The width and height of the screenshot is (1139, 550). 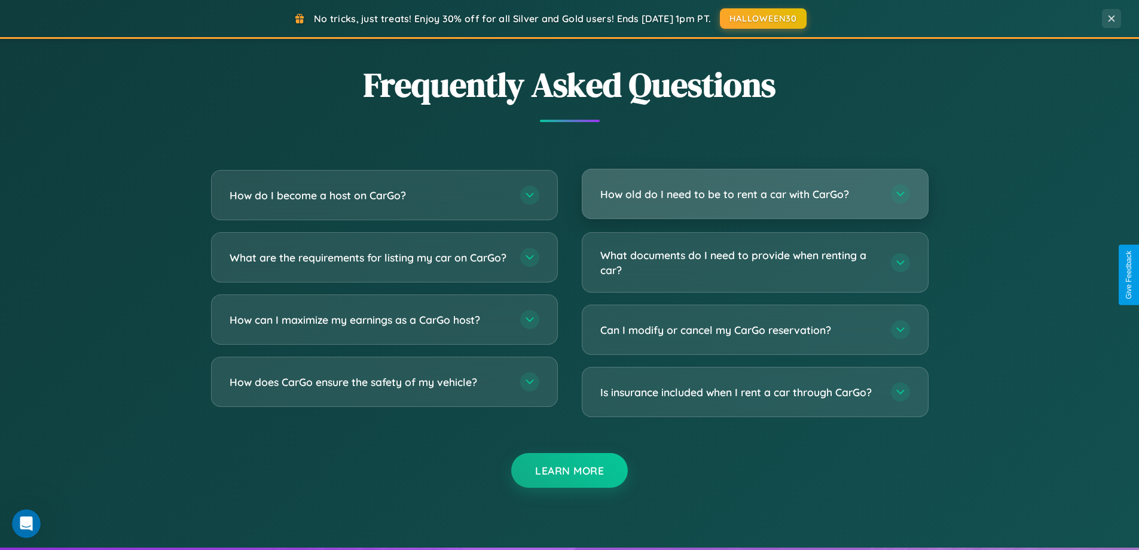 What do you see at coordinates (740, 330) in the screenshot?
I see `h3: Can I modify or cancel my CarGo reservation?` at bounding box center [740, 330].